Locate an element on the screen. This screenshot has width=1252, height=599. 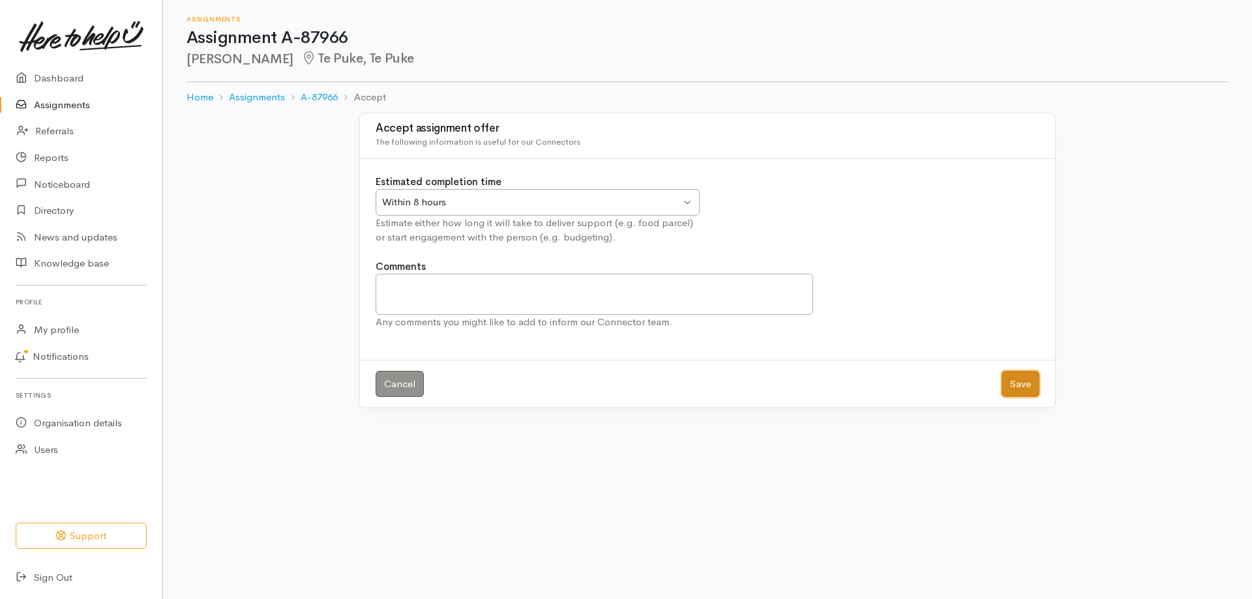
label: Estimated completion time is located at coordinates (438, 182).